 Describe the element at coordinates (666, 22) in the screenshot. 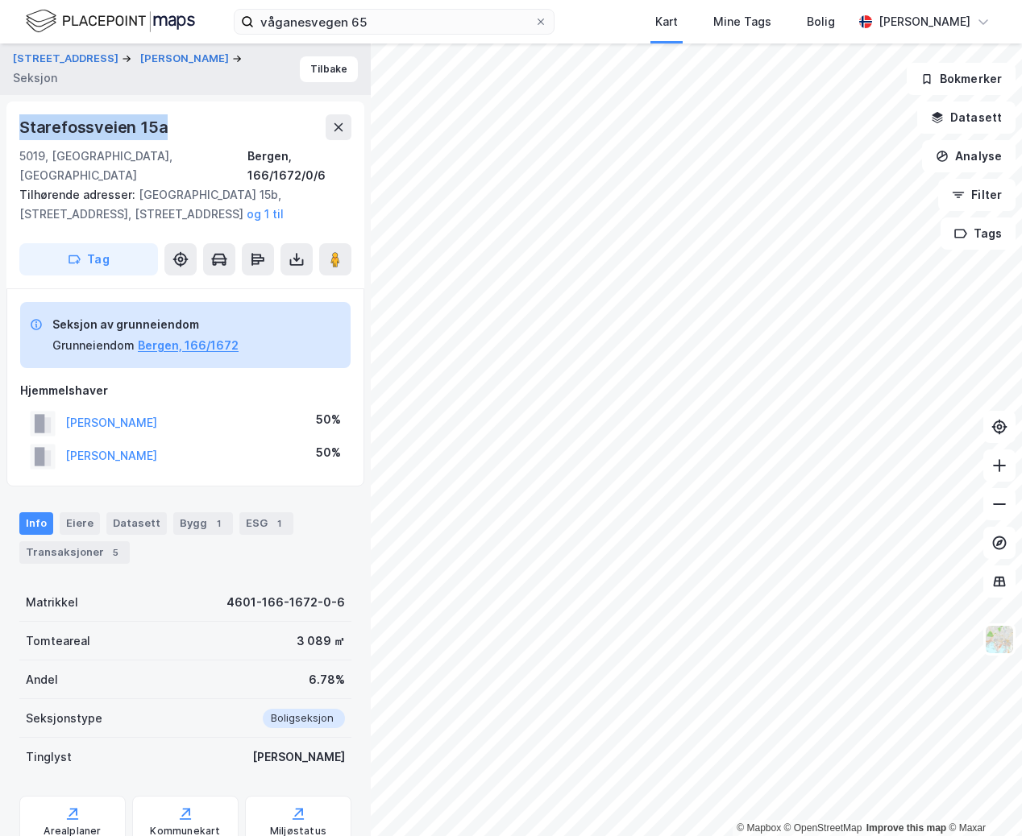

I see `div: Kart` at that location.